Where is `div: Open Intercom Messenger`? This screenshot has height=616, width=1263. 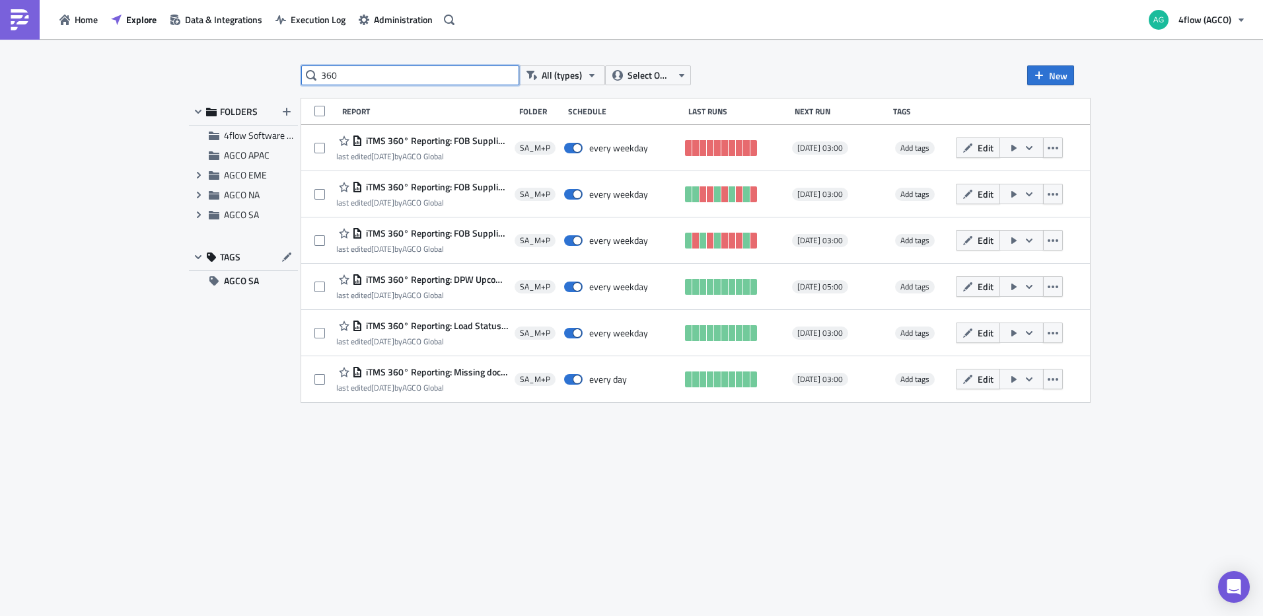
div: Open Intercom Messenger is located at coordinates (1234, 586).